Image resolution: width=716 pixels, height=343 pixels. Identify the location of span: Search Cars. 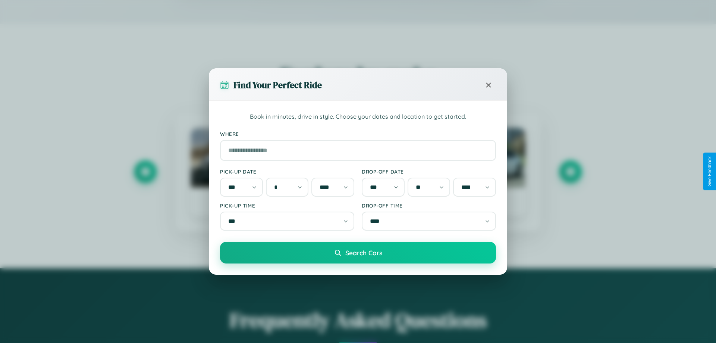
(363, 252).